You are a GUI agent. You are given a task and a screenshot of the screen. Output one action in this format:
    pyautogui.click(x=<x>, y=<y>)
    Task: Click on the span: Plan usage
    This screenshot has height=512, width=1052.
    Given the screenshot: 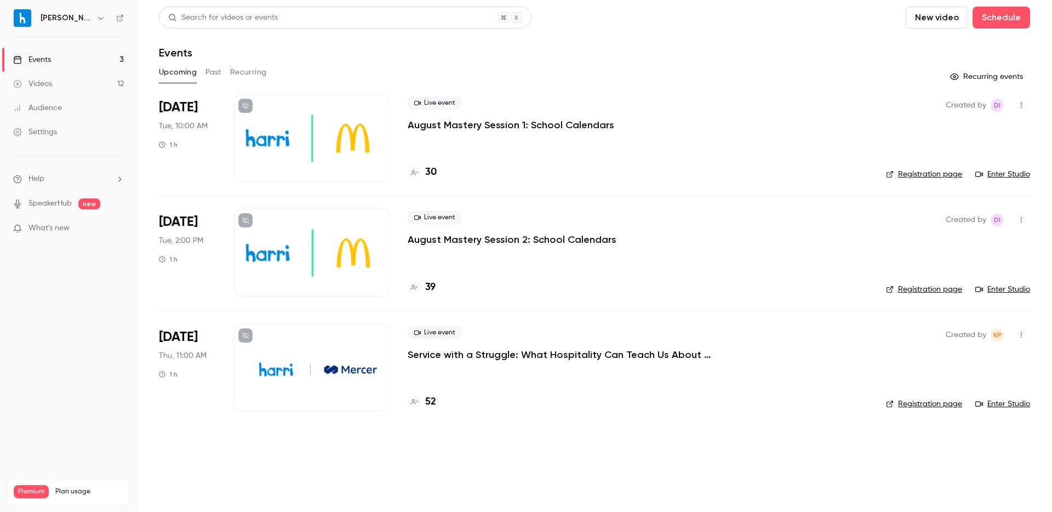 What is the action you would take?
    pyautogui.click(x=89, y=491)
    